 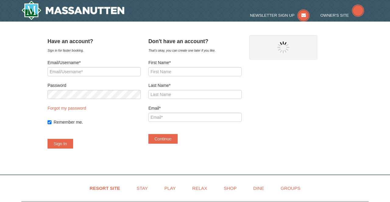 I want to click on input: Last Name, so click(x=195, y=95).